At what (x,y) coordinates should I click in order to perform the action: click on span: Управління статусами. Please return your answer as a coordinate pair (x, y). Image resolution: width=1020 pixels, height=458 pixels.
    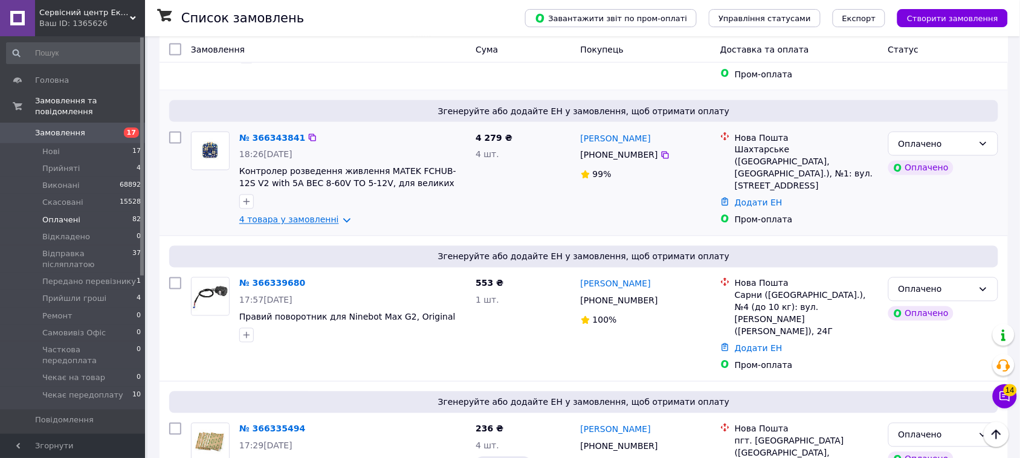
    Looking at the image, I should click on (764, 18).